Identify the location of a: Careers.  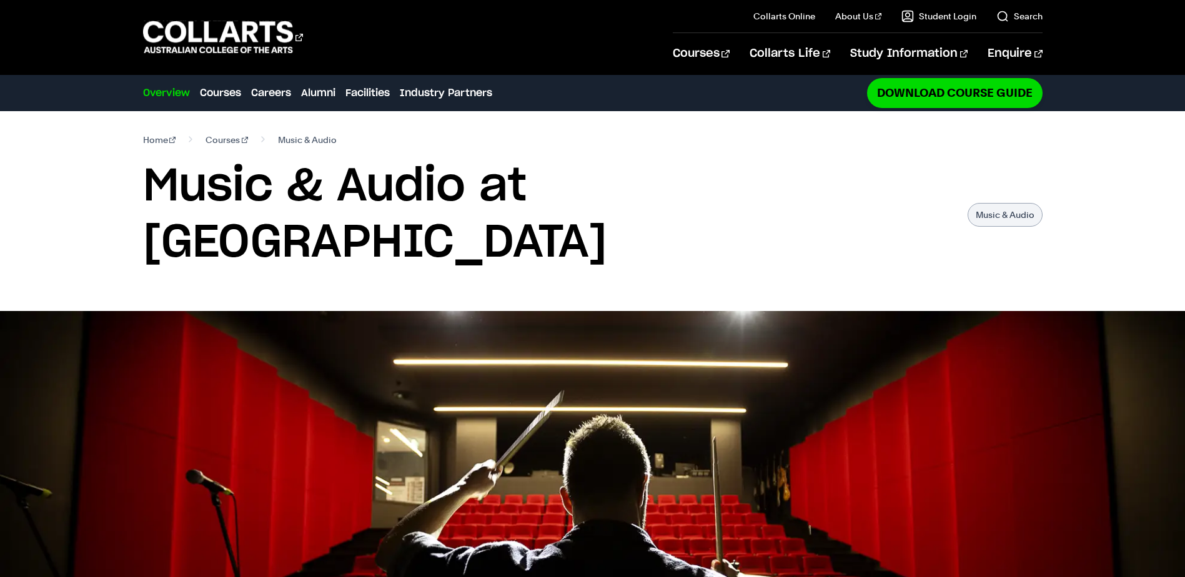
(271, 93).